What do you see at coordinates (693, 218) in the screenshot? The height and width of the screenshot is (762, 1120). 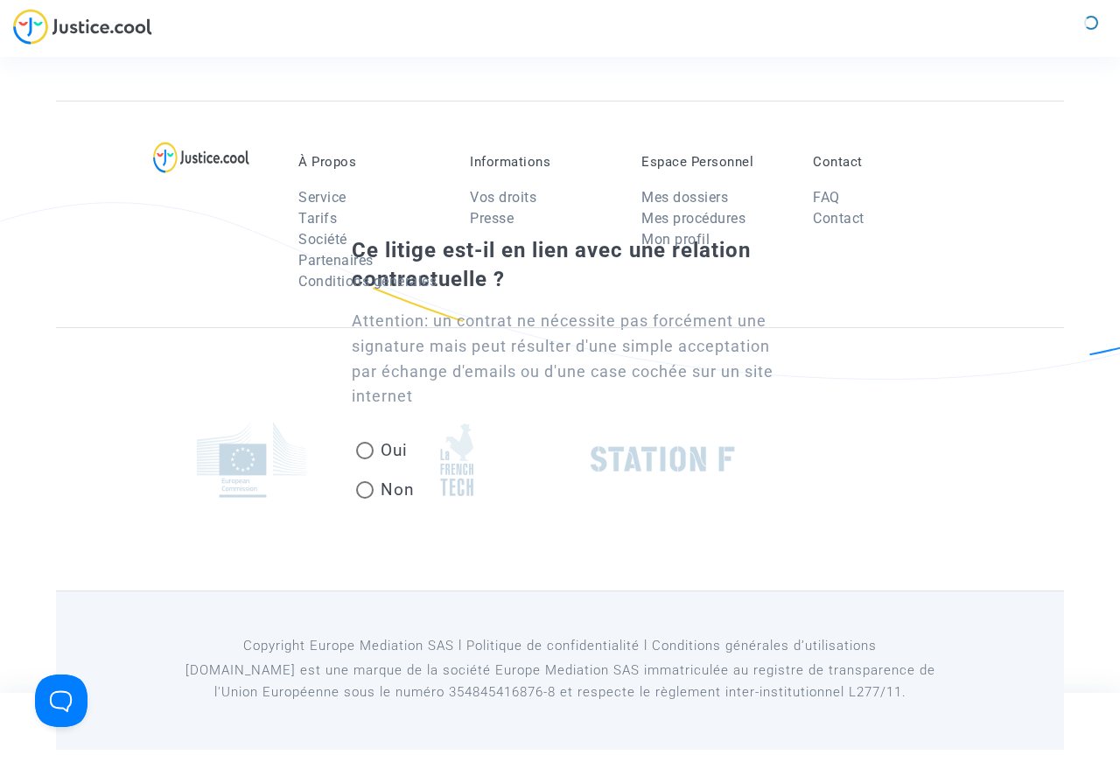 I see `a: Mes procédures` at bounding box center [693, 218].